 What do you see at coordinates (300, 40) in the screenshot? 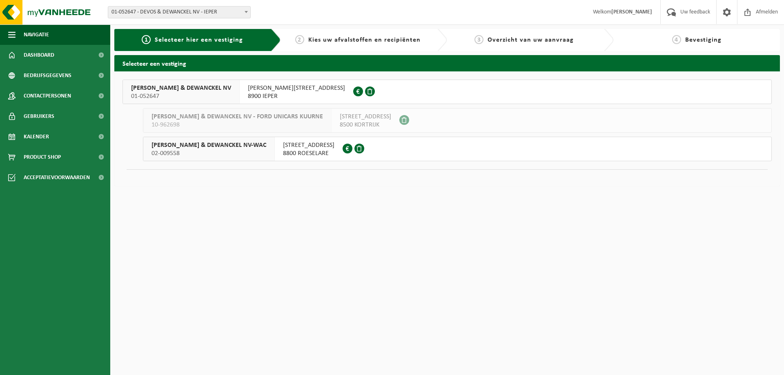
I see `span: 2` at bounding box center [300, 40].